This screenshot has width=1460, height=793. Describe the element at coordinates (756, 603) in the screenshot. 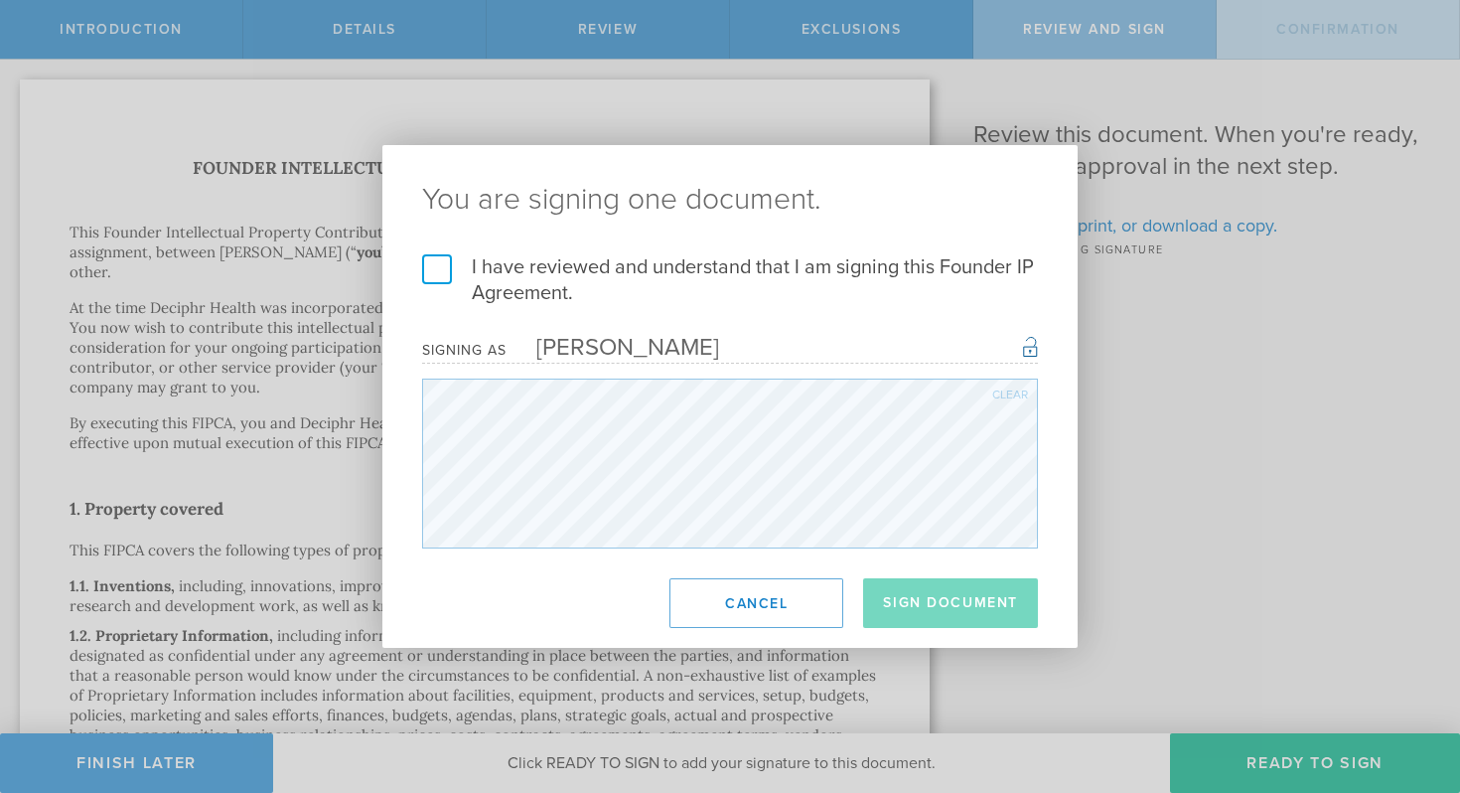

I see `button: Cancel` at that location.